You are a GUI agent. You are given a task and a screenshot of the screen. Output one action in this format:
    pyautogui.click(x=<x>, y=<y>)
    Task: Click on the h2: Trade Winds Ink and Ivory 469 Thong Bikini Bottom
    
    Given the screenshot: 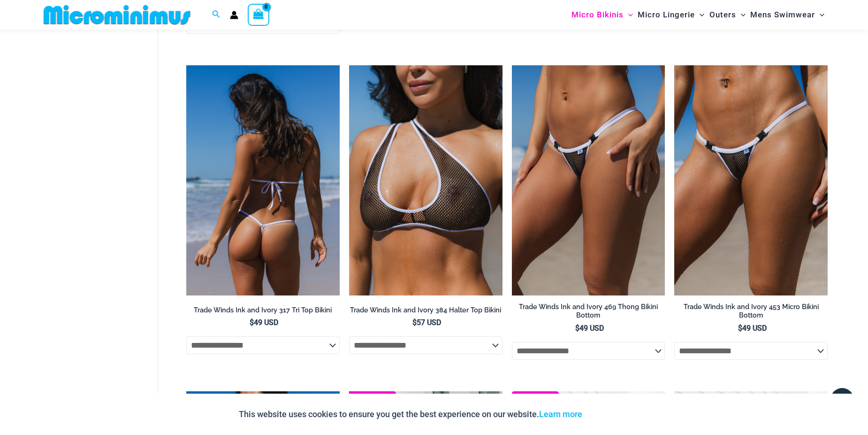 What is the action you would take?
    pyautogui.click(x=588, y=311)
    